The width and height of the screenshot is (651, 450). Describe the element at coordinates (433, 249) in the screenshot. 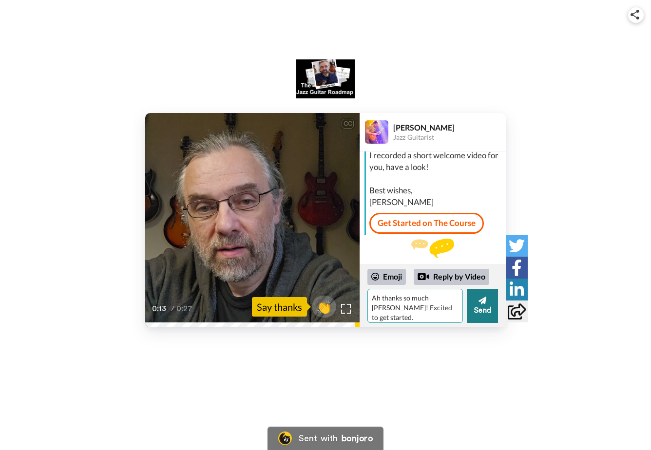

I see `img: message.svg` at that location.